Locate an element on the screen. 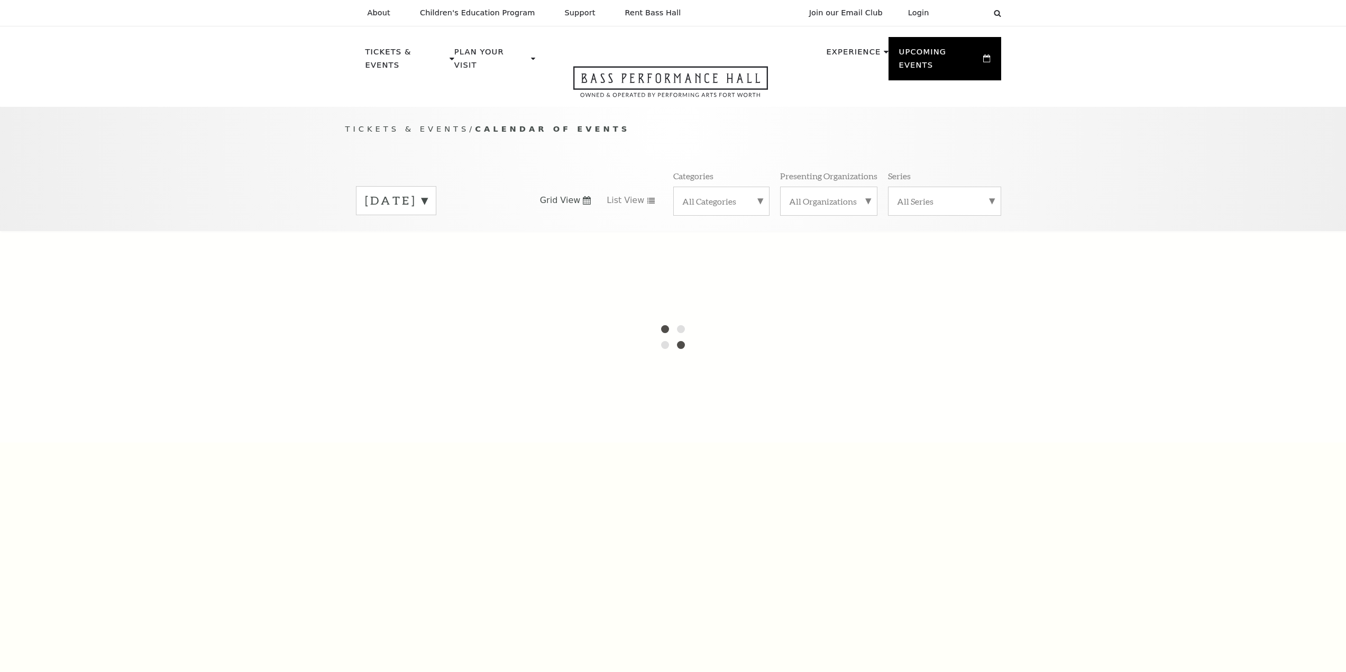 The width and height of the screenshot is (1346, 672). label: All Categories is located at coordinates (722, 201).